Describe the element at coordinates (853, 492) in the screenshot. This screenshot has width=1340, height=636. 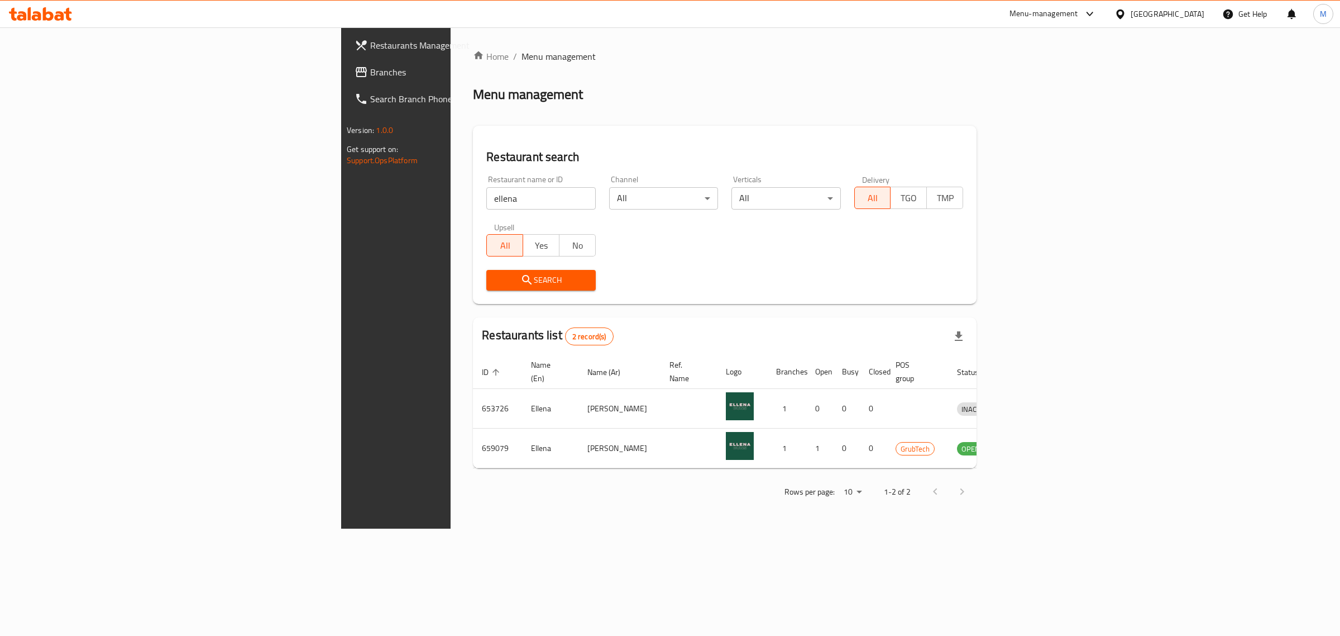
I see `div: Rows per page:` at that location.